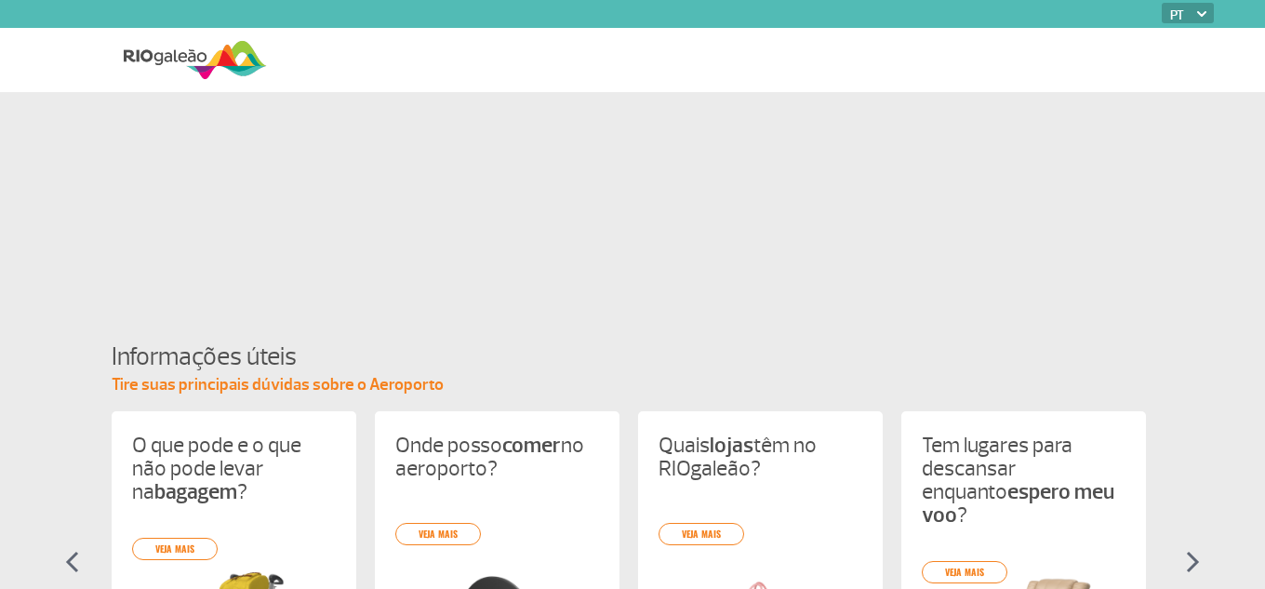  What do you see at coordinates (731, 445) in the screenshot?
I see `strong: lojas` at bounding box center [731, 445].